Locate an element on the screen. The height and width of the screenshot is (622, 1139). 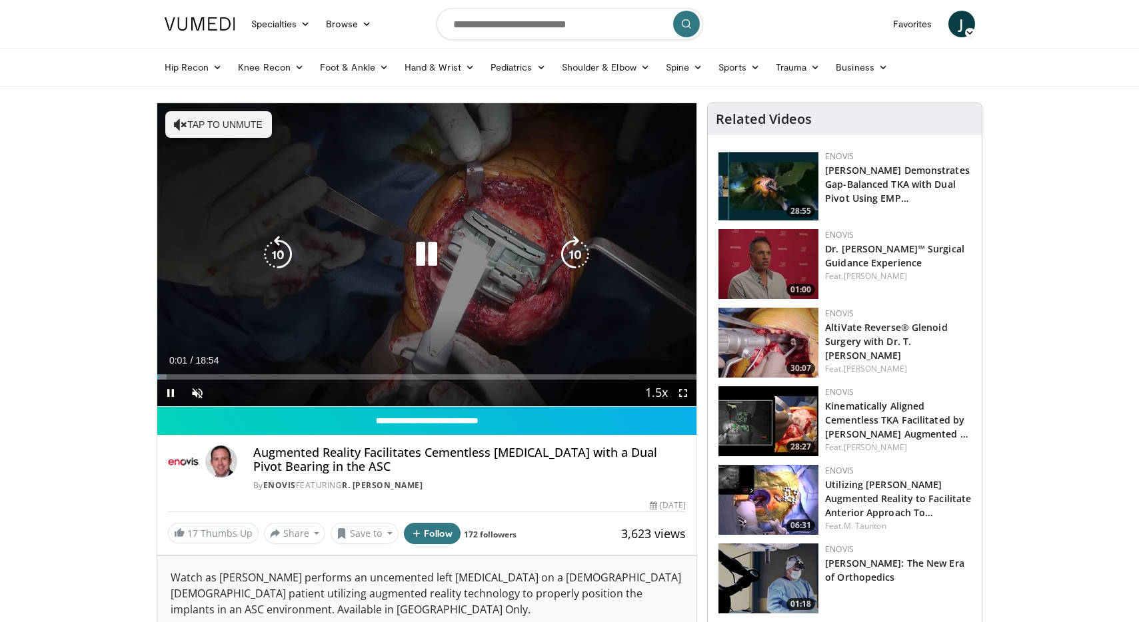
button: Pause is located at coordinates (171, 393).